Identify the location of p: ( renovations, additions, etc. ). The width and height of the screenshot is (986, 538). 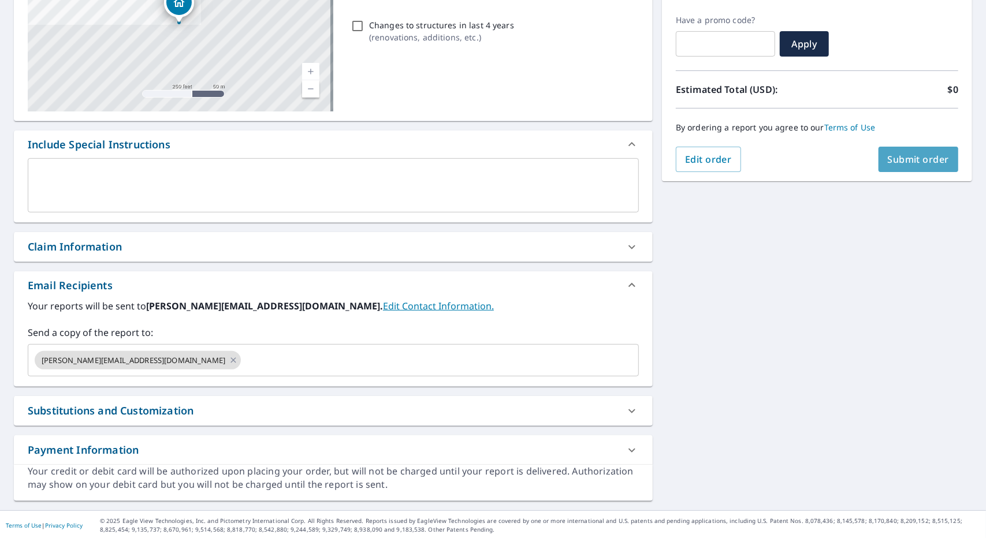
(441, 37).